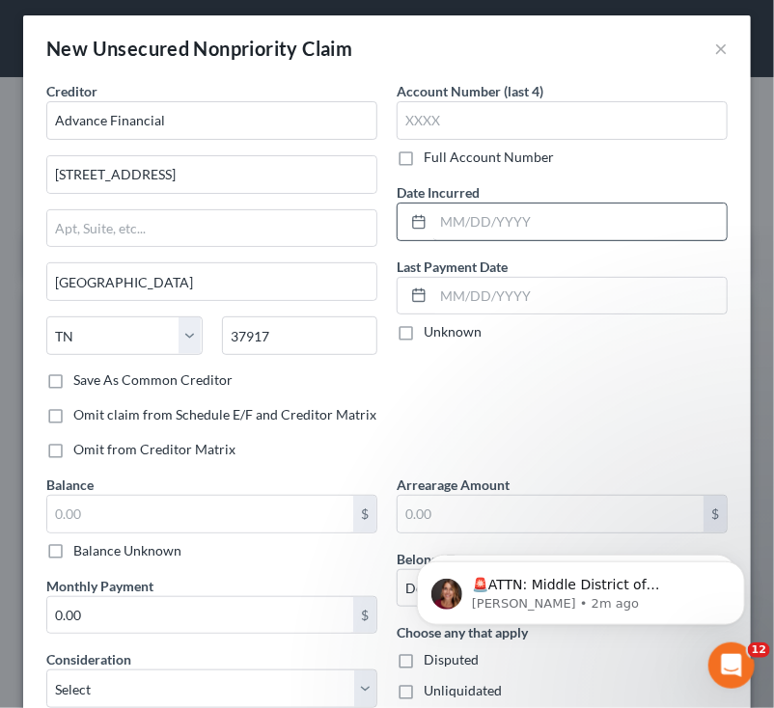  Describe the element at coordinates (208, 83) in the screenshot. I see `p: Message from Katie, sent 2m ago` at that location.